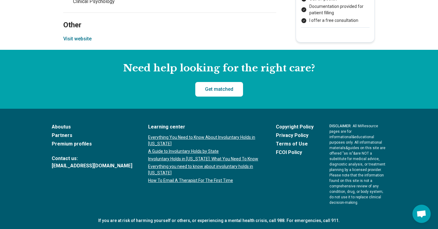 The width and height of the screenshot is (438, 229). Describe the element at coordinates (170, 18) in the screenshot. I see `h2: Other` at that location.